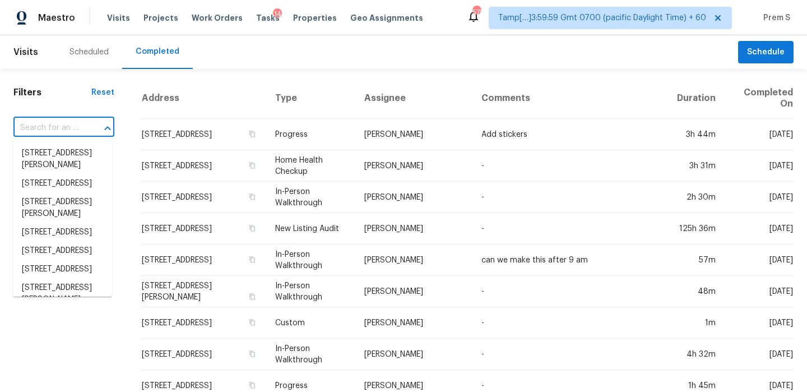  Describe the element at coordinates (765, 52) in the screenshot. I see `span: Schedule` at that location.